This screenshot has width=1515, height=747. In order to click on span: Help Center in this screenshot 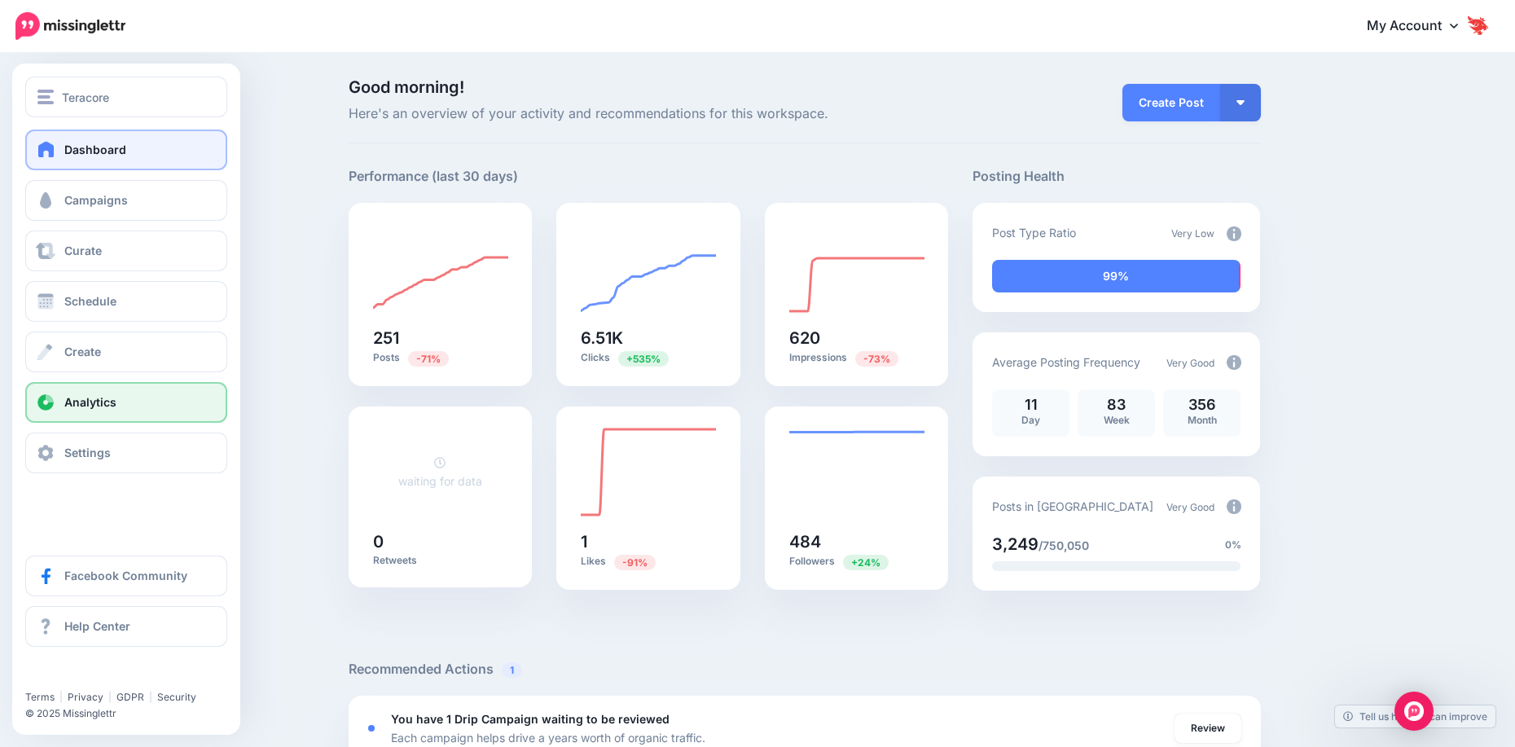, I will do `click(97, 626)`.